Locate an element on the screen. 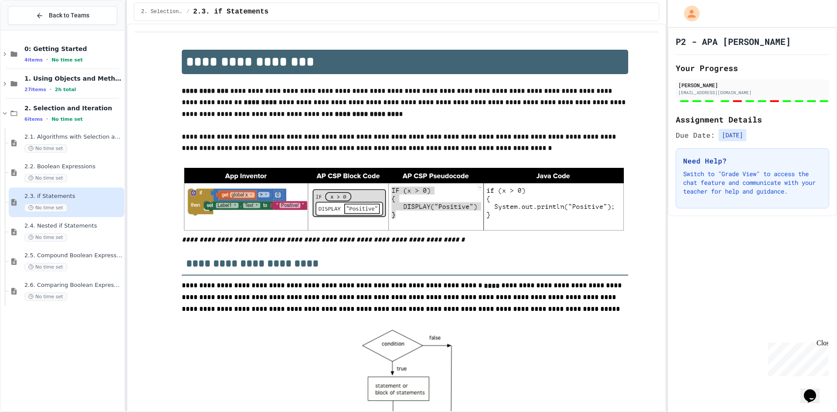 This screenshot has width=837, height=412. span: 2h total is located at coordinates (65, 89).